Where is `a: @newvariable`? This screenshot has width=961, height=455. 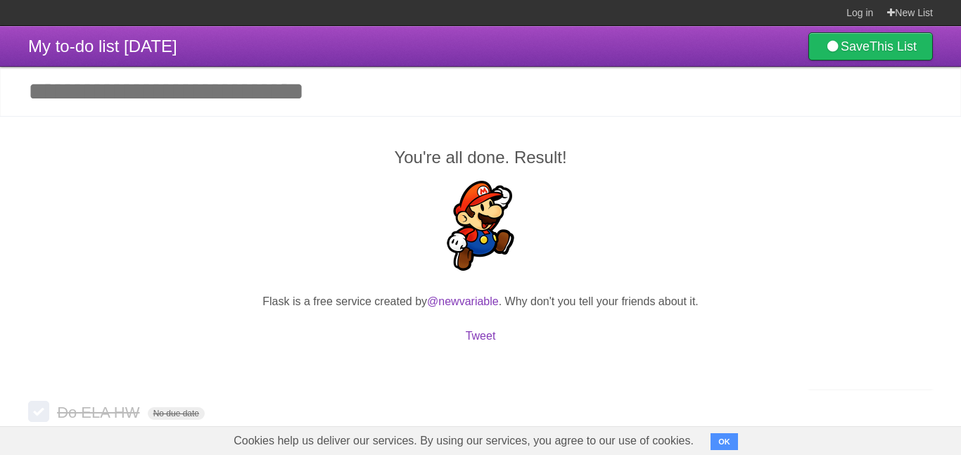 a: @newvariable is located at coordinates (463, 301).